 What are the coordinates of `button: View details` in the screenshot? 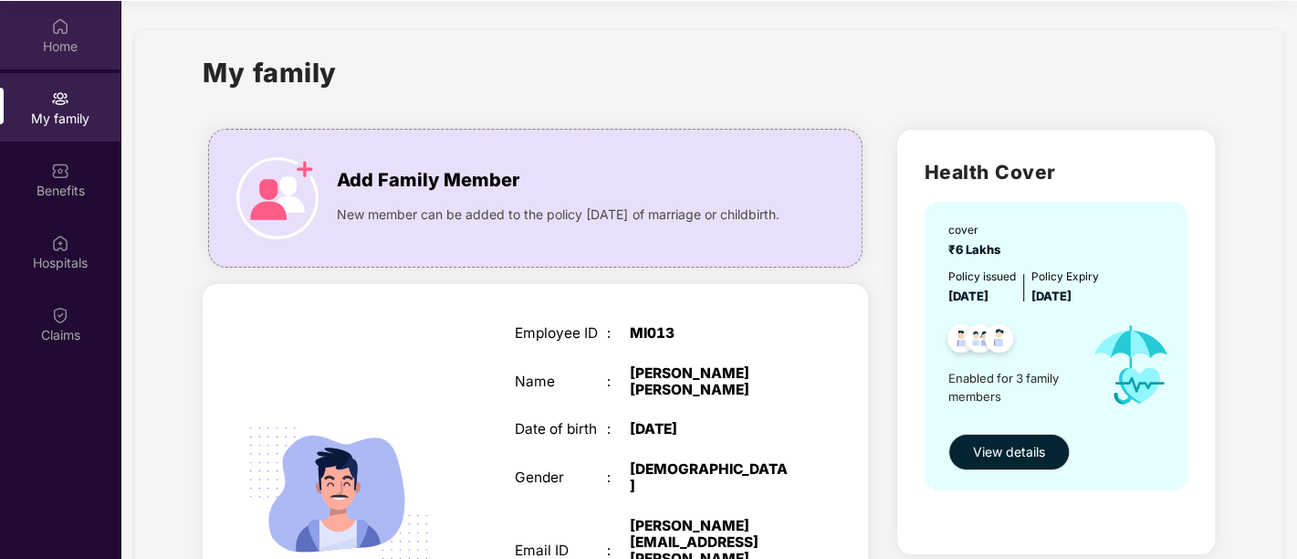 It's located at (1009, 452).